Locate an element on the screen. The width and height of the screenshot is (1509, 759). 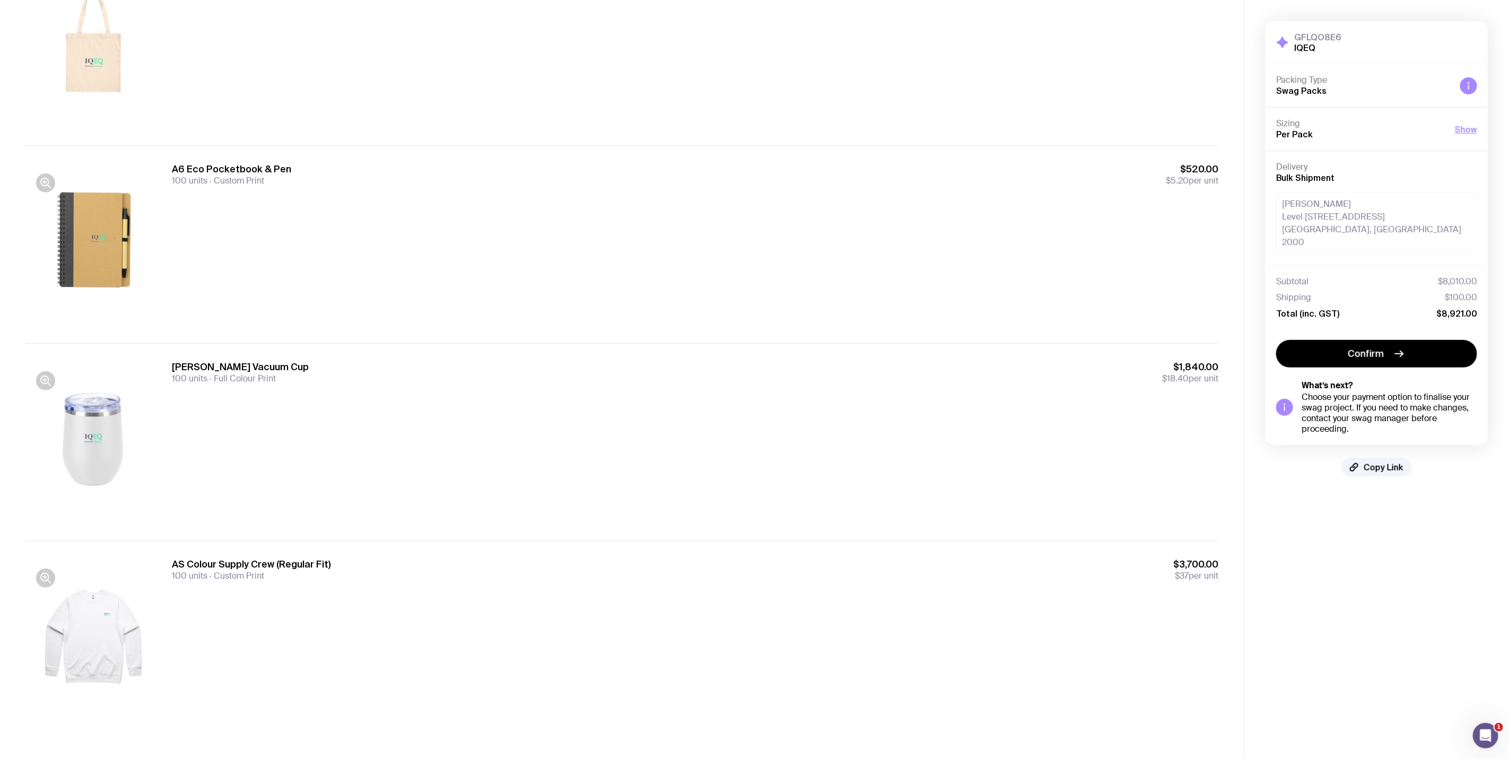
button: Show is located at coordinates (1466, 129).